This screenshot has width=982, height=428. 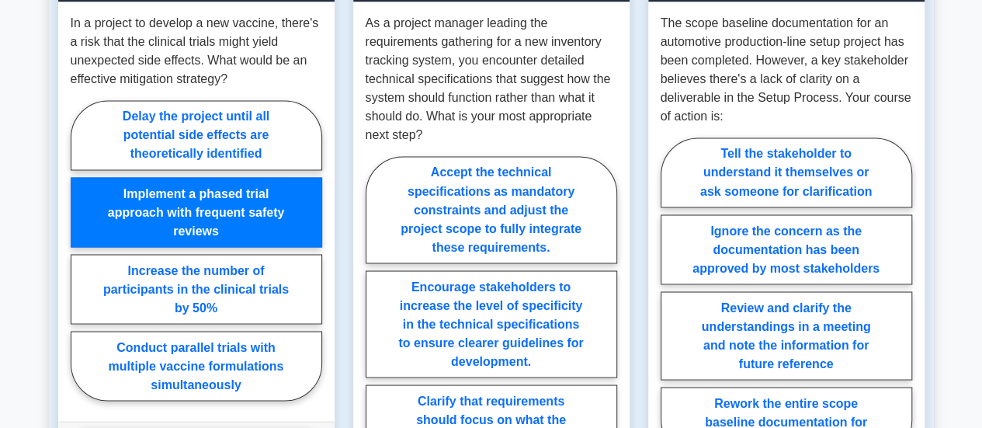 I want to click on label: Conduct parallel trials with multiple vaccine formulations simultaneously, so click(x=196, y=365).